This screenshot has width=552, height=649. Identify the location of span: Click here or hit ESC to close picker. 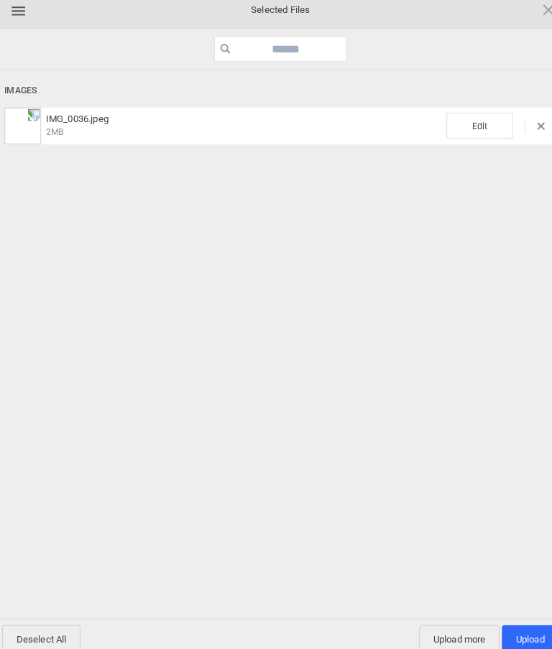
(537, 17).